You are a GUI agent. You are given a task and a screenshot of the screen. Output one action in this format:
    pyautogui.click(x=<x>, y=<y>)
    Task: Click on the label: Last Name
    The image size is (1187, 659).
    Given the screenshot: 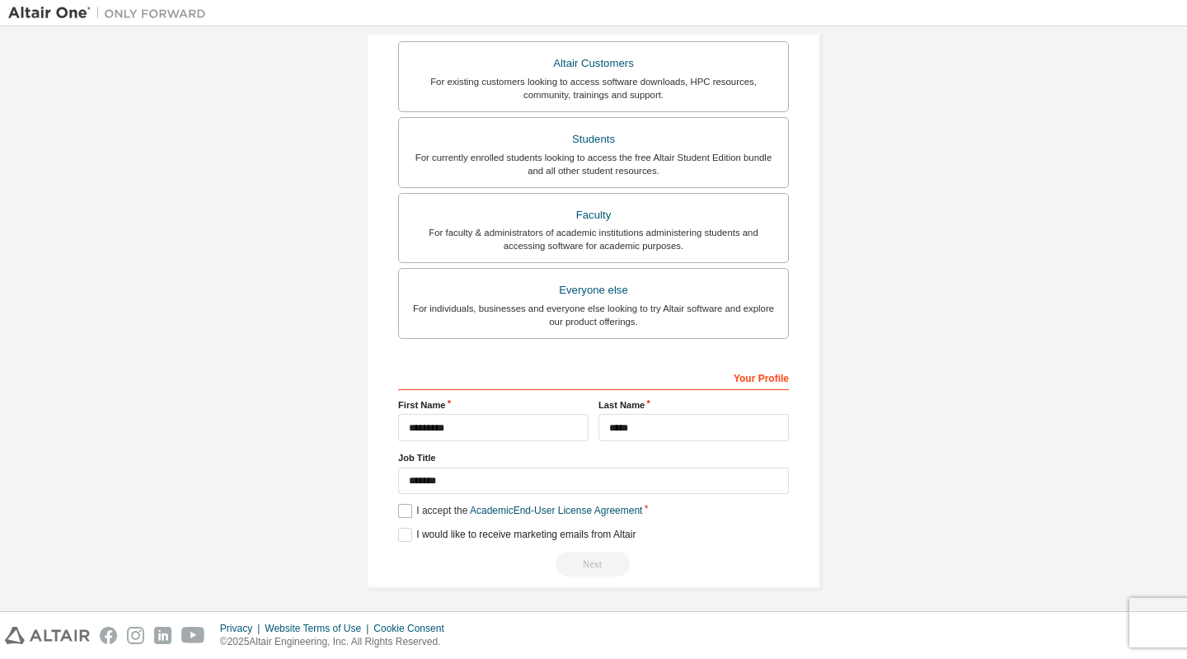 What is the action you would take?
    pyautogui.click(x=693, y=405)
    